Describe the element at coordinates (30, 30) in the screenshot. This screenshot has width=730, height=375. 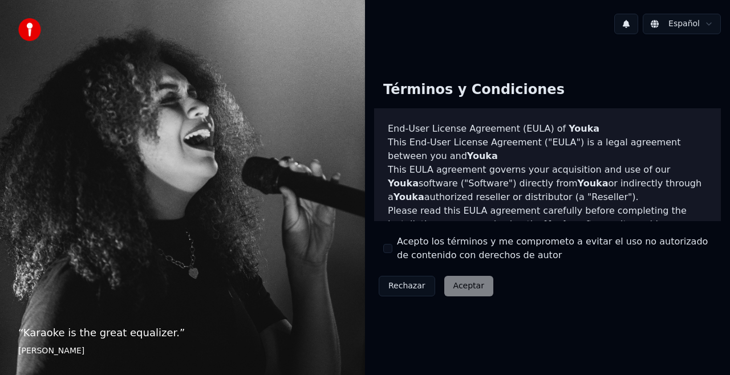
I see `img: youka` at that location.